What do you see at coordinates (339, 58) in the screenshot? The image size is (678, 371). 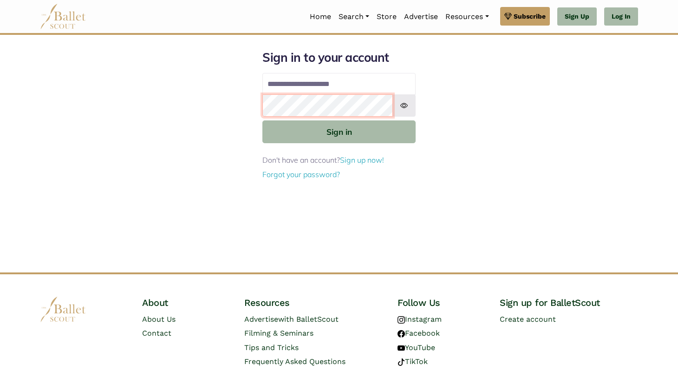 I see `h1: Sign in to your account` at bounding box center [339, 58].